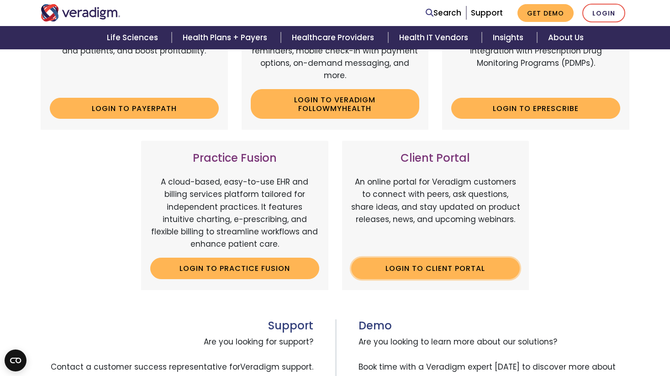 This screenshot has width=670, height=376. What do you see at coordinates (16, 360) in the screenshot?
I see `button: Open CMP widget` at bounding box center [16, 360].